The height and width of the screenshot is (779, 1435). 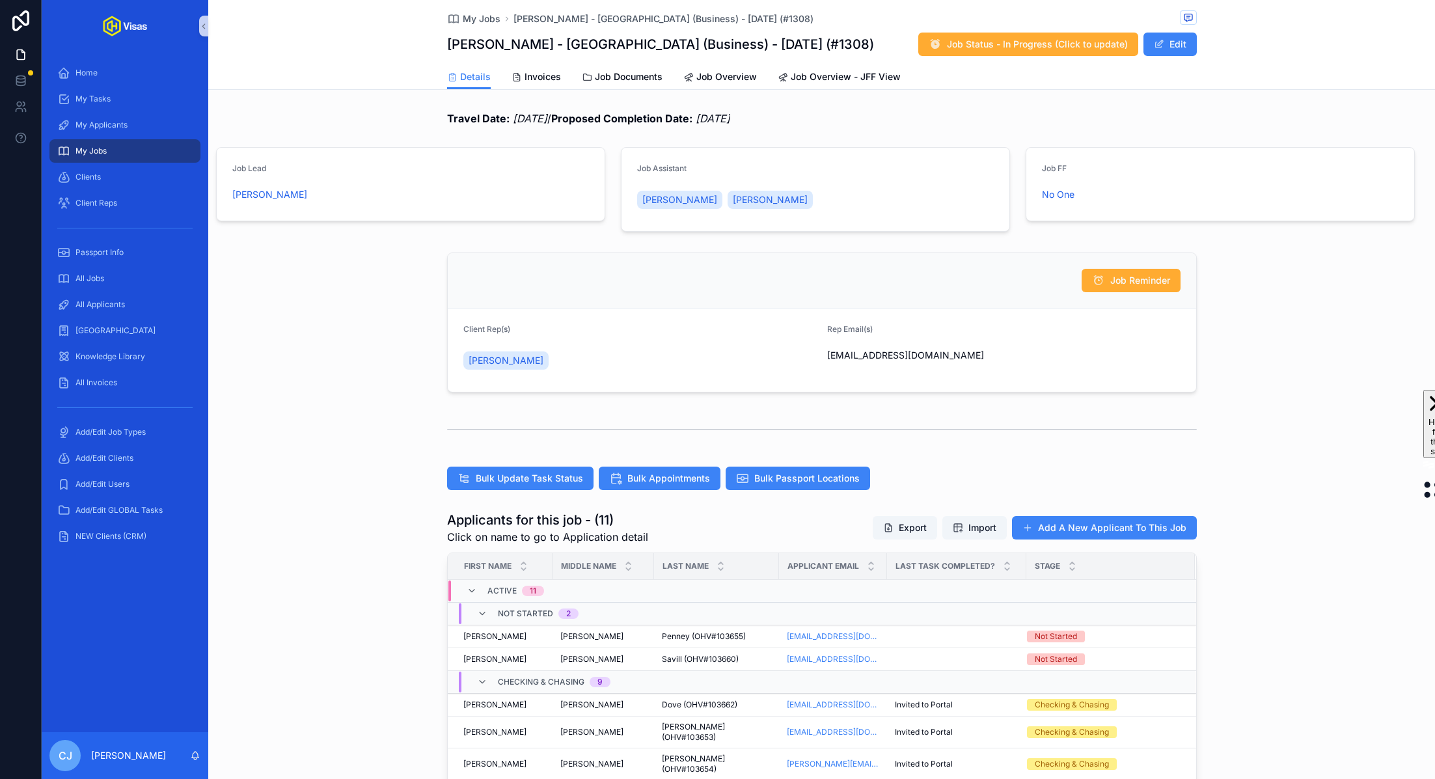 I want to click on span: Clients, so click(x=88, y=177).